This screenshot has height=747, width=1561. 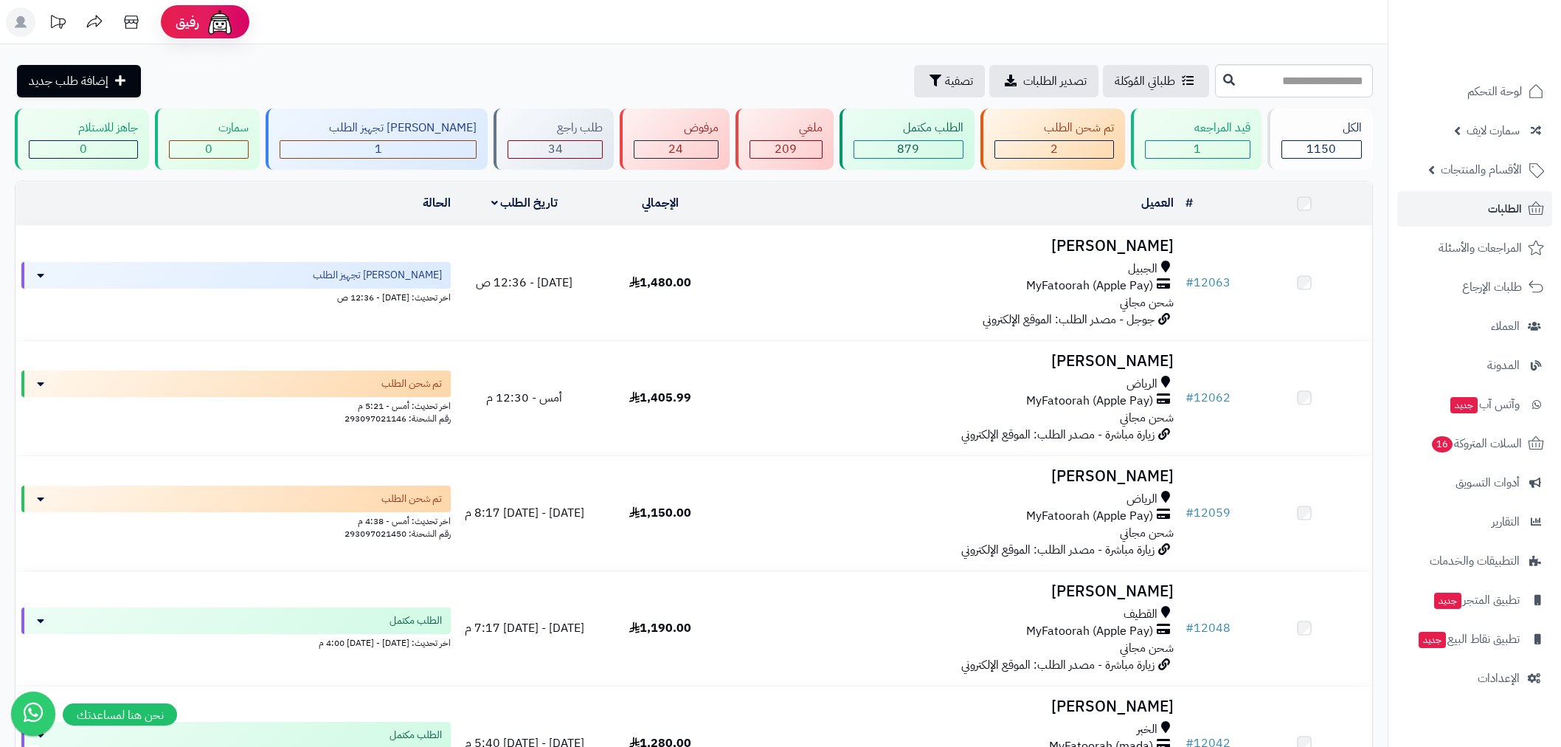 I want to click on div: طلب راجع, so click(x=555, y=128).